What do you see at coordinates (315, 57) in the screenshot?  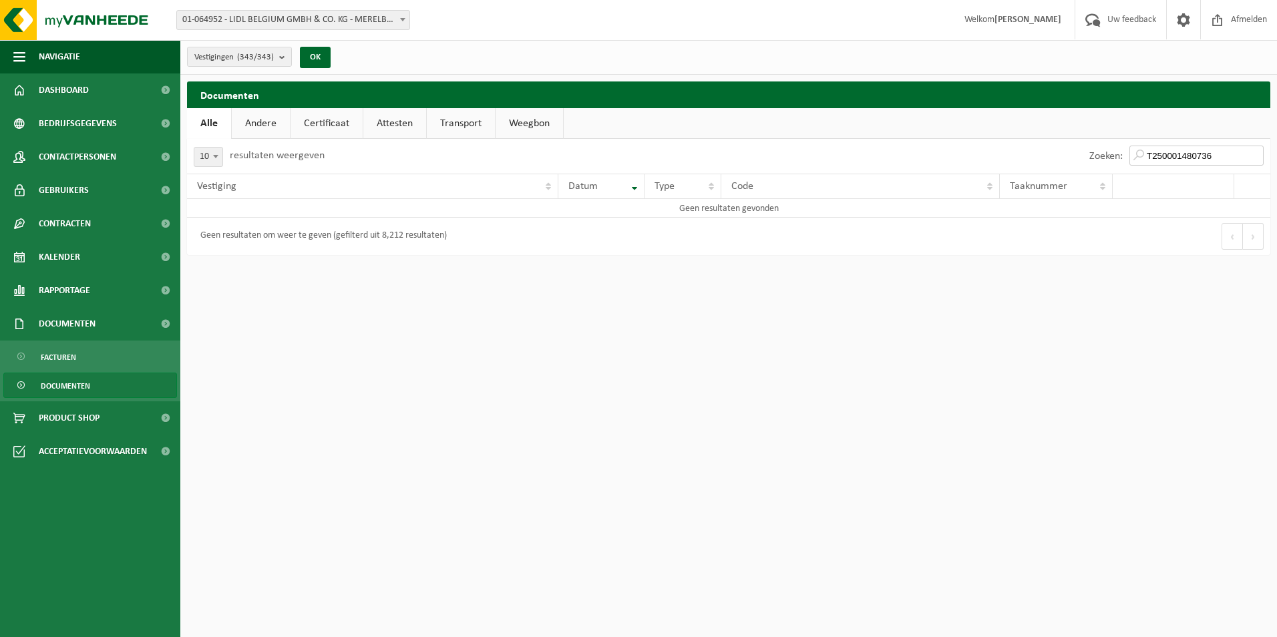 I see `button: OK` at bounding box center [315, 57].